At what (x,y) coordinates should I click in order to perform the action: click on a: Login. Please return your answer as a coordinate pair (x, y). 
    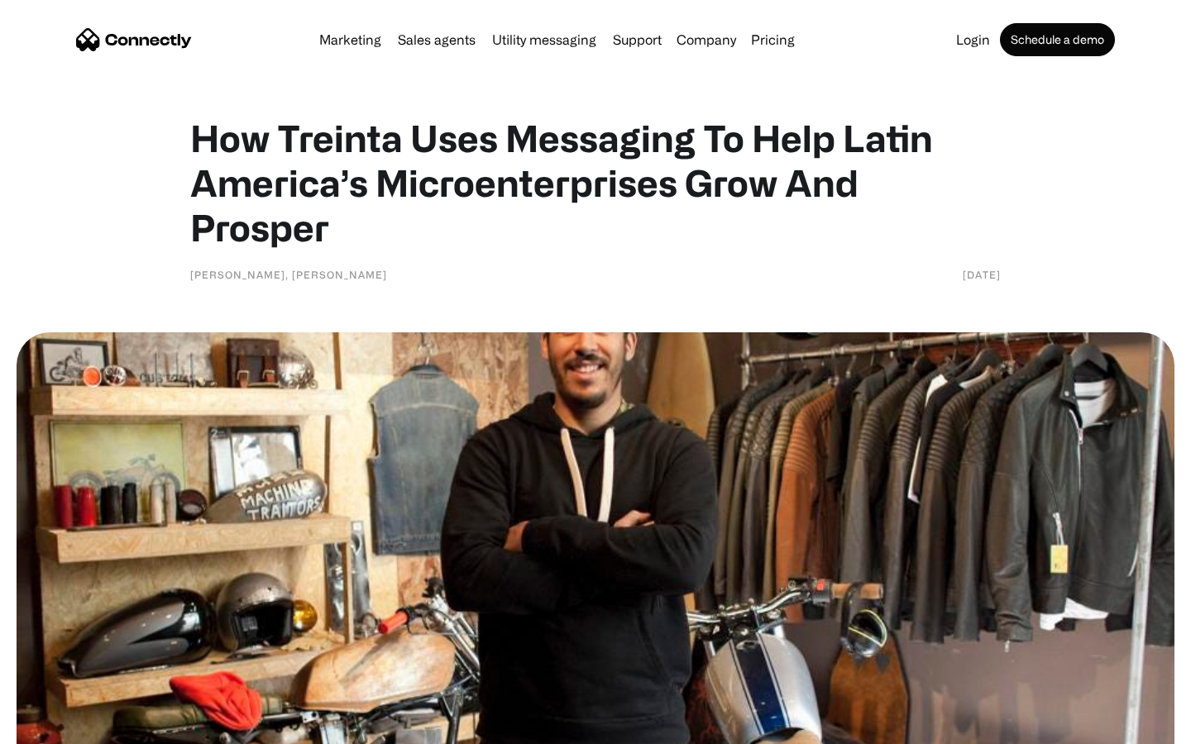
    Looking at the image, I should click on (972, 40).